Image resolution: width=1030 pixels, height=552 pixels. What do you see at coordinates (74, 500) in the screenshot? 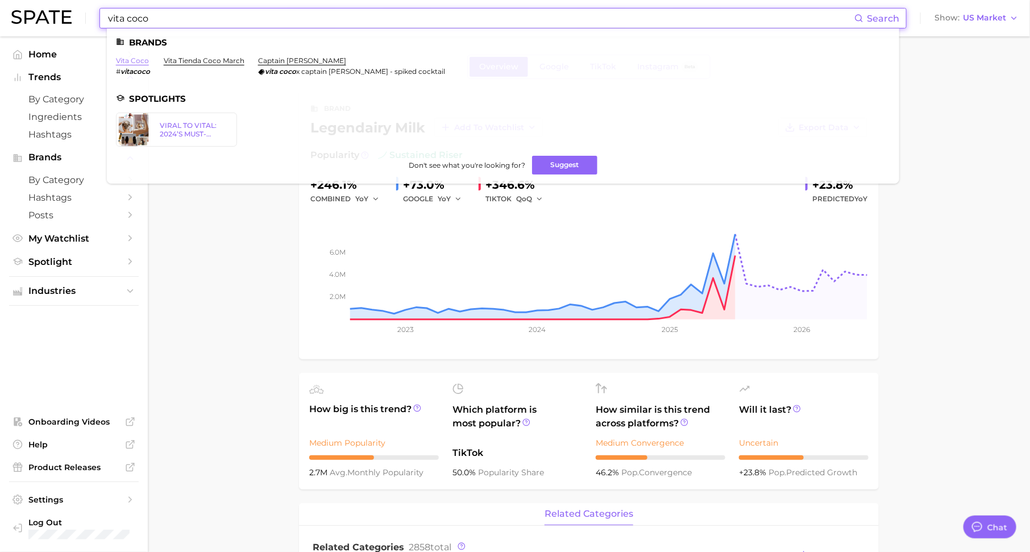
I see `span: Settings` at bounding box center [74, 500].